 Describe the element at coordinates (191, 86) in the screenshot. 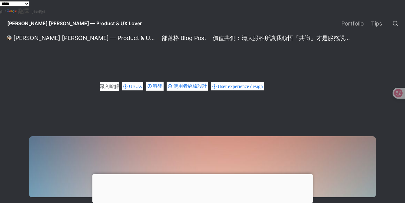

I see `span: 使用者經驗設計` at that location.